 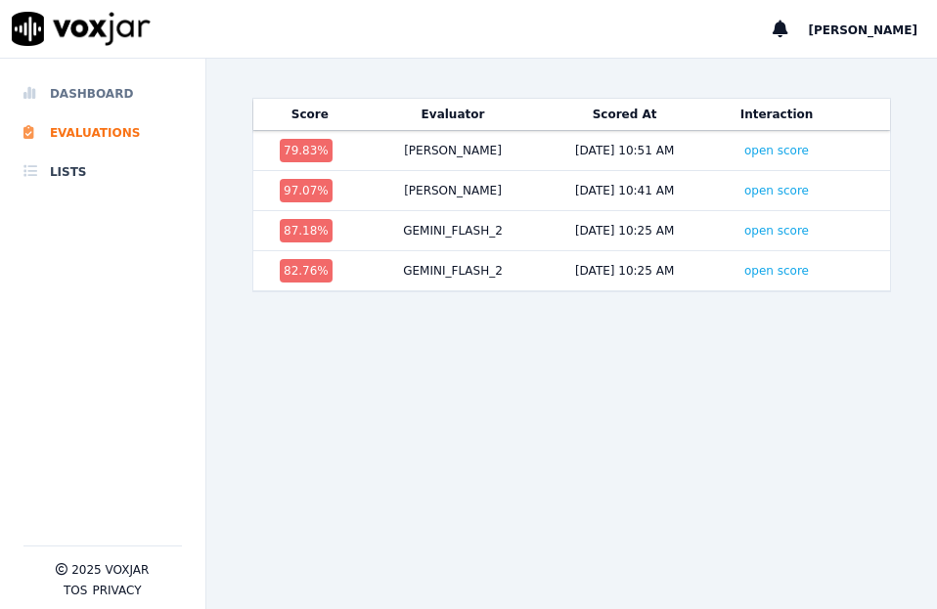 What do you see at coordinates (103, 172) in the screenshot?
I see `li: Lists` at bounding box center [103, 172].